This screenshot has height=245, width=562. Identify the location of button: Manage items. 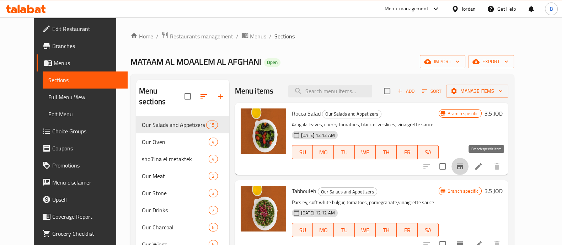
(477, 91).